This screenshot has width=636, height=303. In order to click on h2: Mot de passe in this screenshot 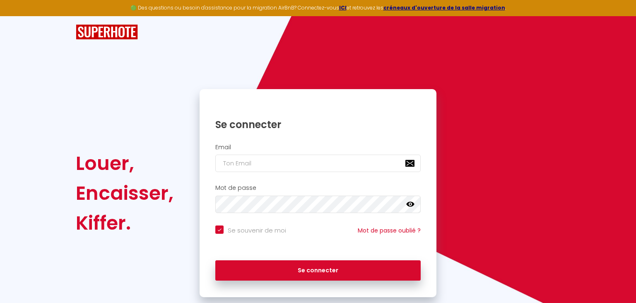, I will do `click(318, 188)`.